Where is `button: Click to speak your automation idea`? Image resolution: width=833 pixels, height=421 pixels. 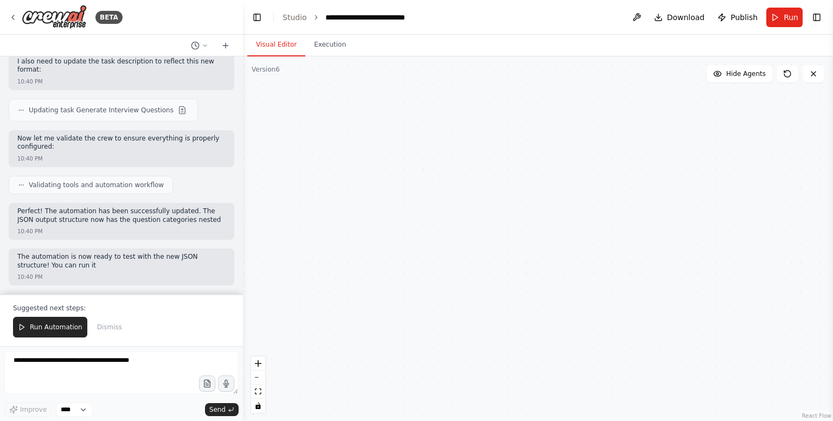
button: Click to speak your automation idea is located at coordinates (226, 383).